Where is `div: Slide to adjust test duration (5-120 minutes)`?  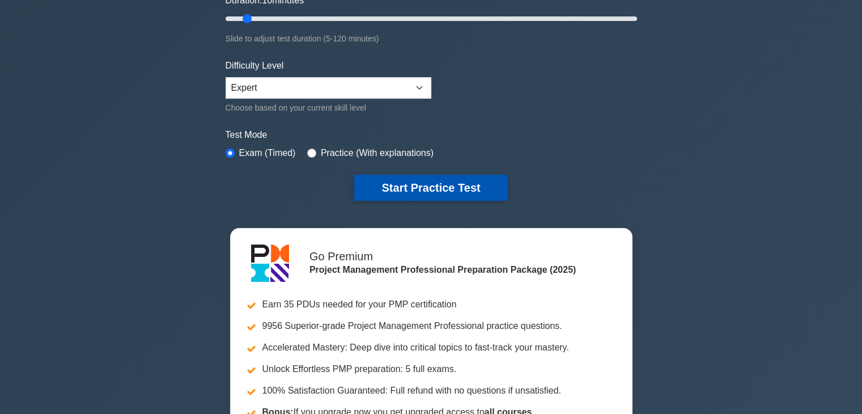 div: Slide to adjust test duration (5-120 minutes) is located at coordinates (431, 39).